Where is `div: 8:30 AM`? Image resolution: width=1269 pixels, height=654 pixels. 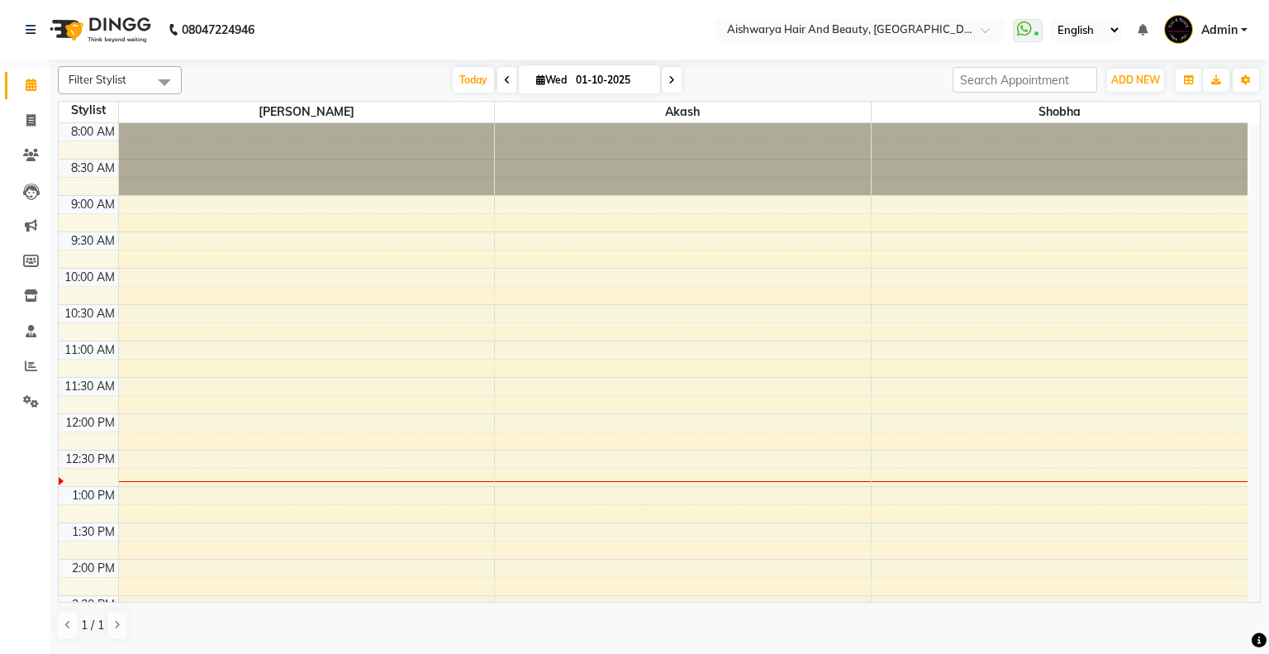 div: 8:30 AM is located at coordinates (93, 168).